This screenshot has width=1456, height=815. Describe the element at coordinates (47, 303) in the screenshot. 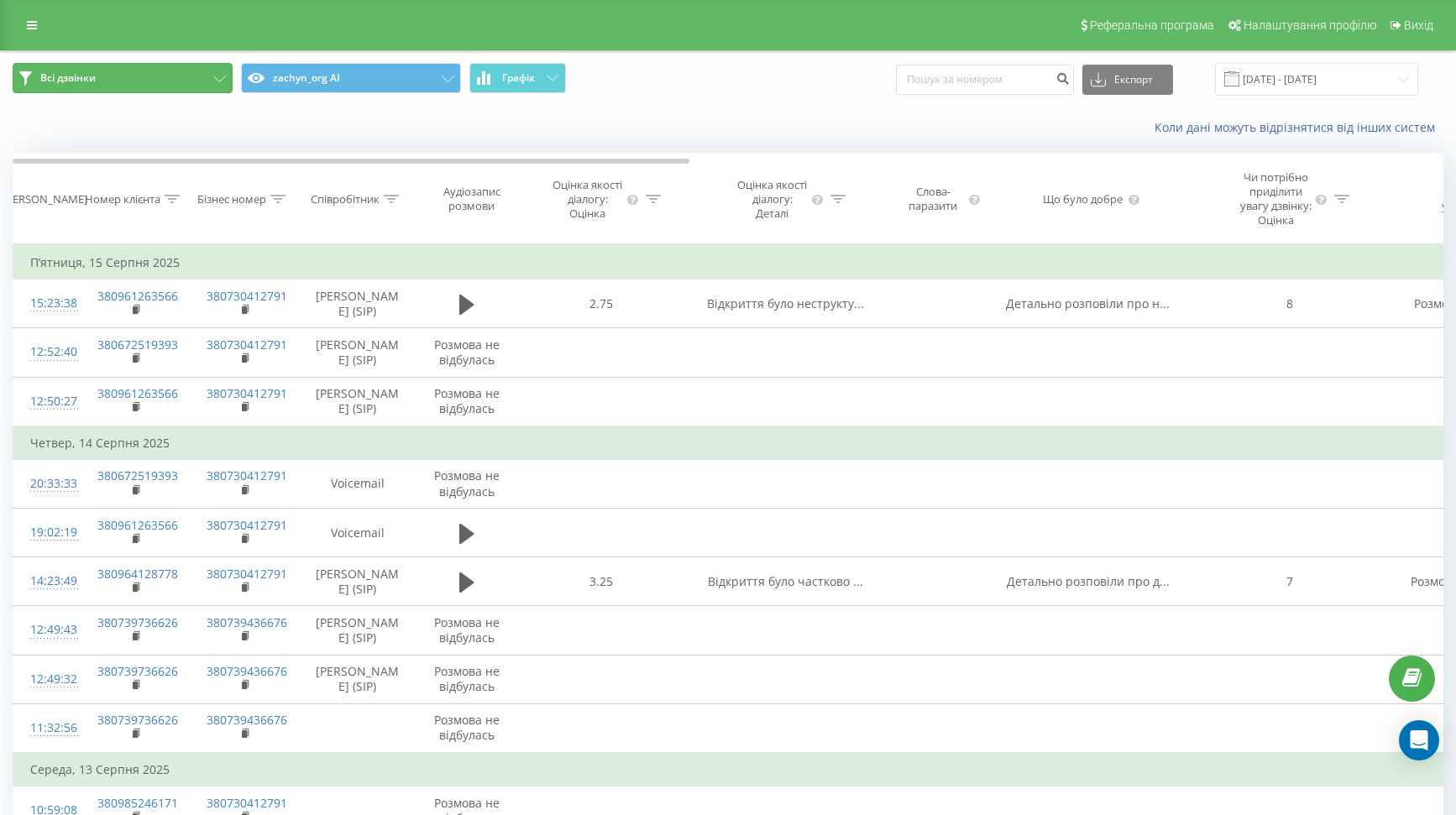

I see `div: 15:23:38` at that location.